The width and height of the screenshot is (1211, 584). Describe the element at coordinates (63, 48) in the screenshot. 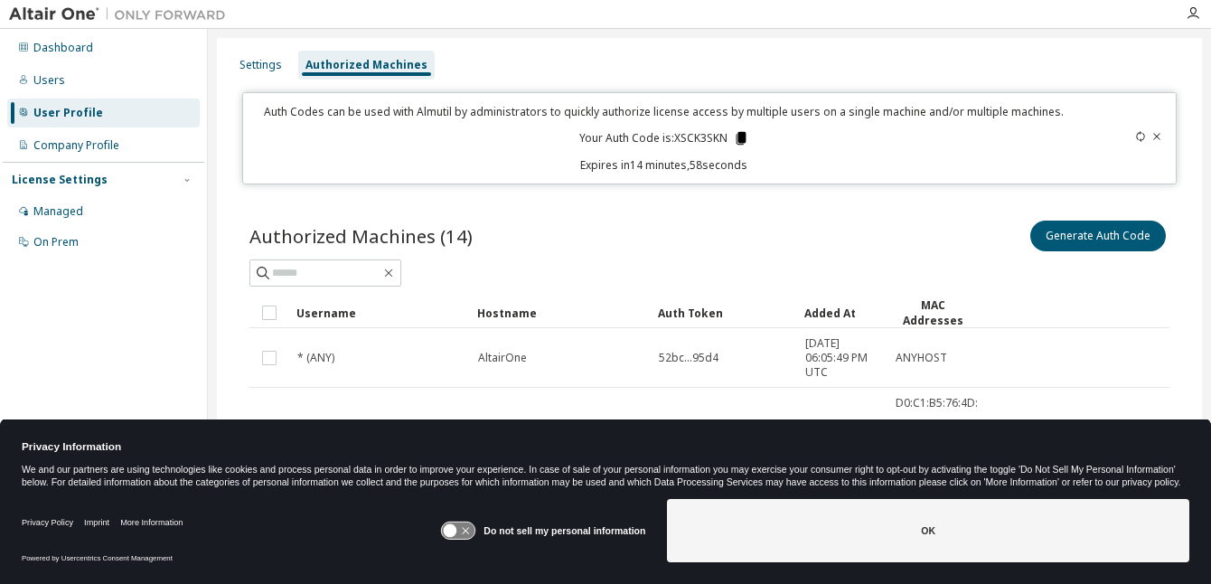

I see `div: Dashboard` at that location.